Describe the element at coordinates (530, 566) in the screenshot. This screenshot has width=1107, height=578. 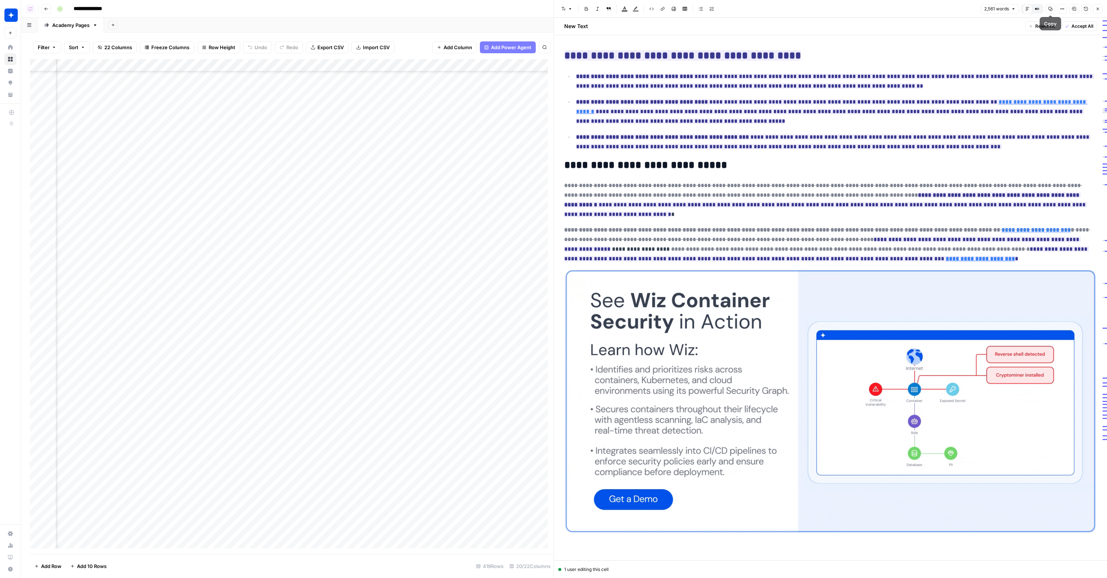
I see `div: 20/22 Columns` at that location.